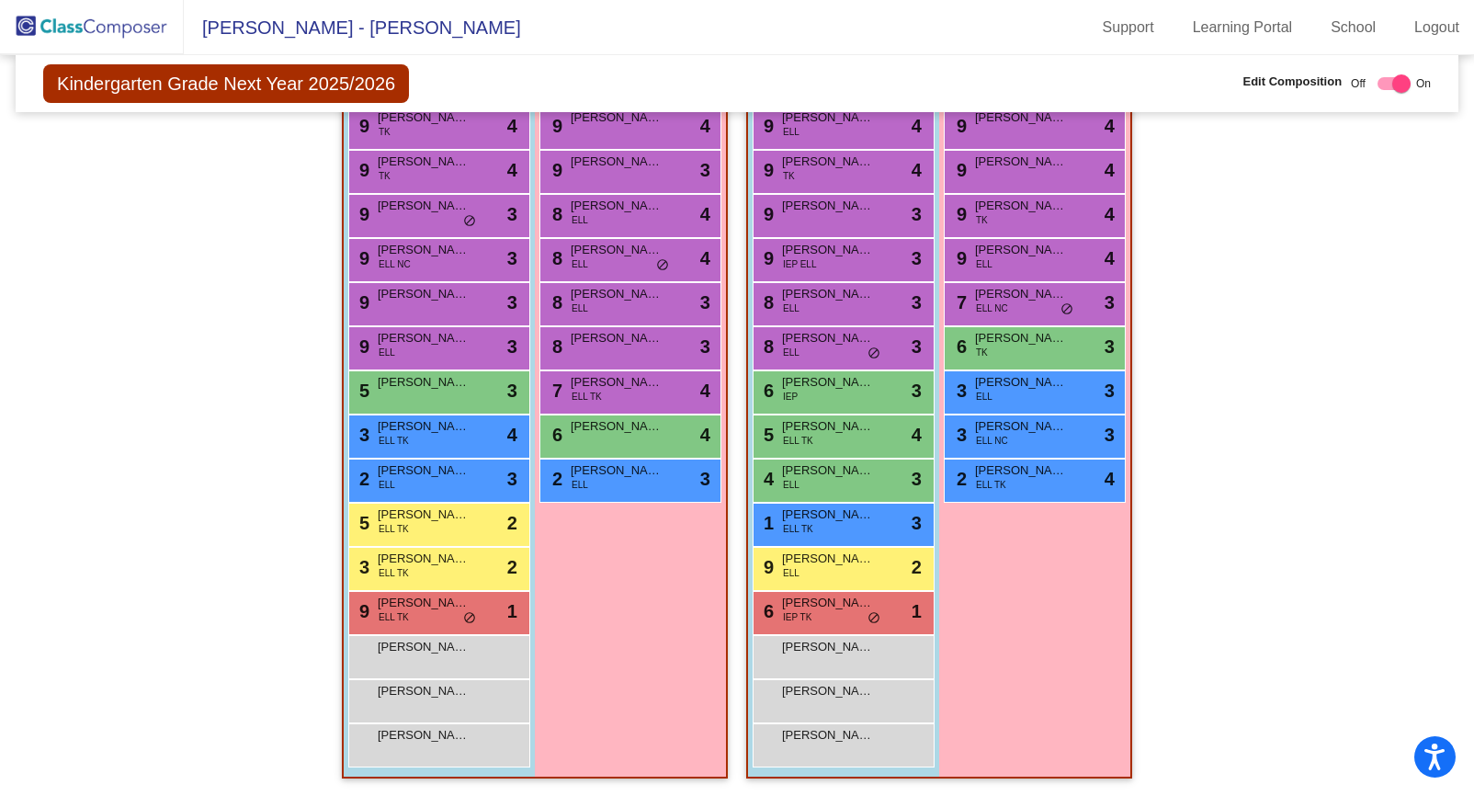  Describe the element at coordinates (226, 84) in the screenshot. I see `span: Kindergarten Grade Next Year 2025/2026` at that location.